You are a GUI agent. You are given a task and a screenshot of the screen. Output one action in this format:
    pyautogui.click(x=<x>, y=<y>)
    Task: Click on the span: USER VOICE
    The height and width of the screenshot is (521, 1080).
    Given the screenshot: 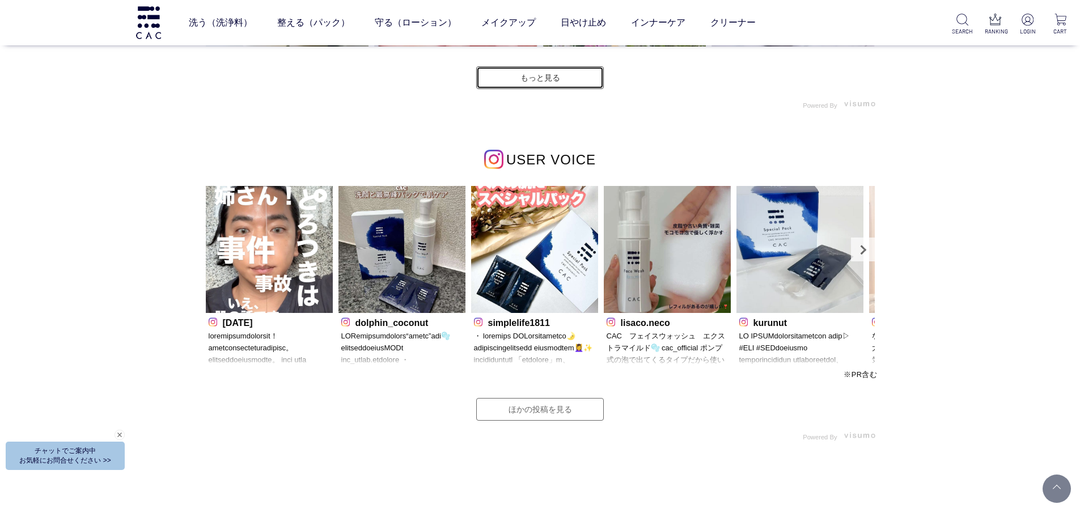 What is the action you would take?
    pyautogui.click(x=551, y=159)
    